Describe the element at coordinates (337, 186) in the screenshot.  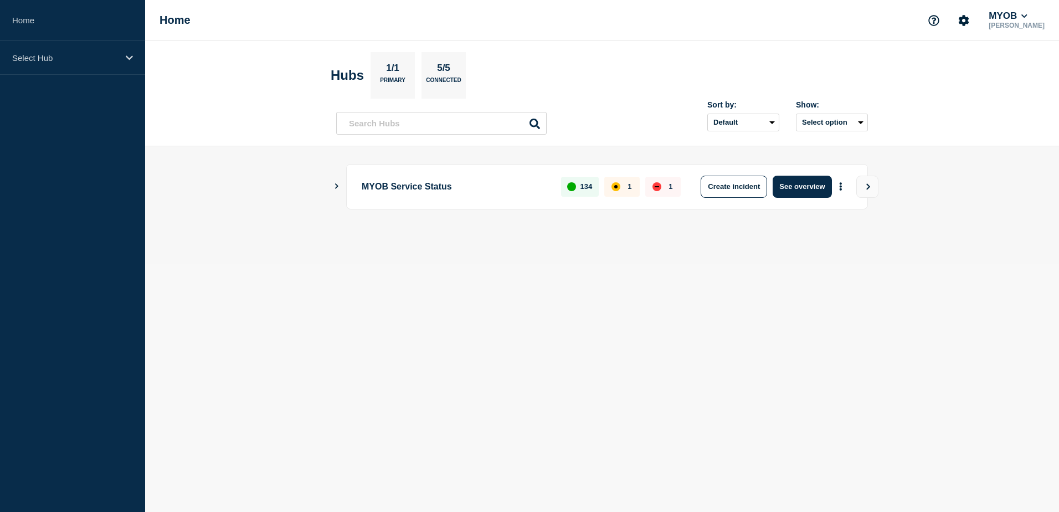
I see `button: Show Connected Hubs` at that location.